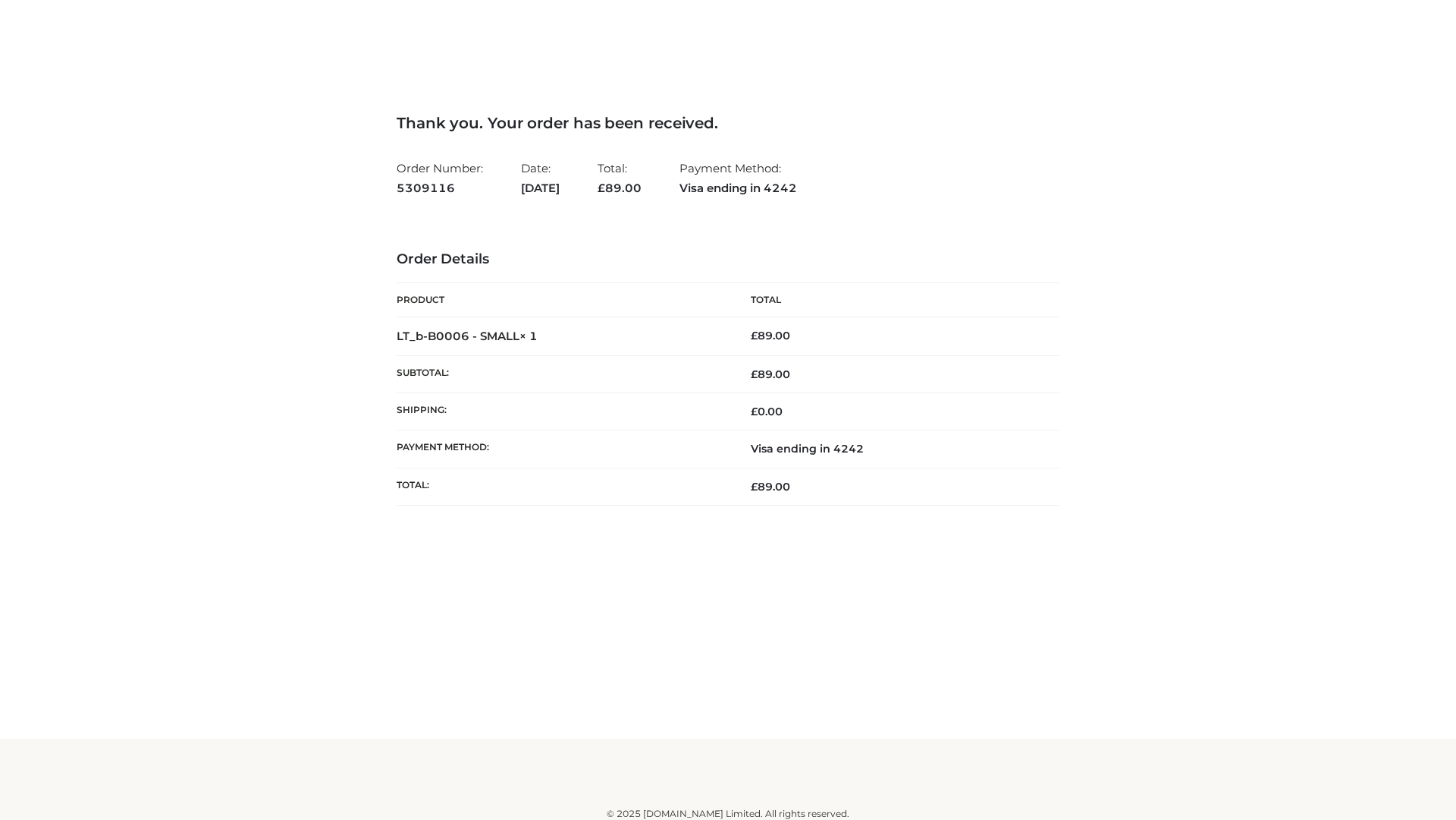 The image size is (1456, 820). Describe the element at coordinates (440, 188) in the screenshot. I see `strong: 5309116` at that location.